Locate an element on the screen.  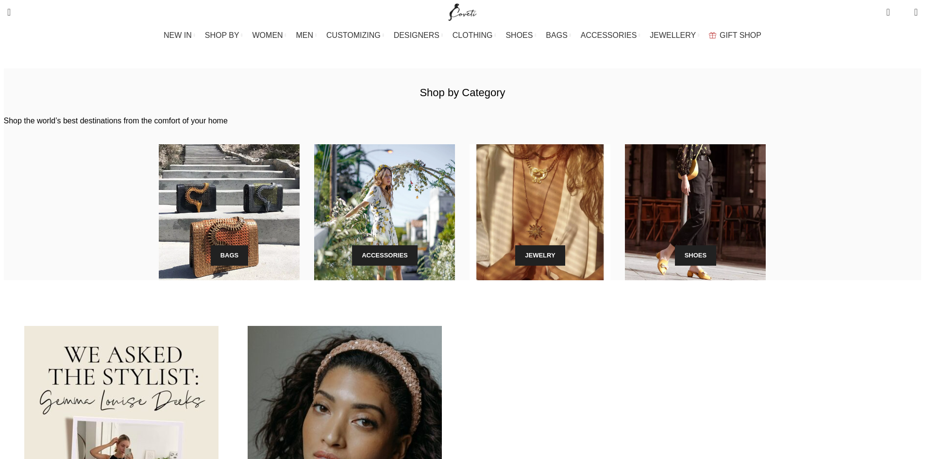
span: JEWELLERY is located at coordinates (673, 35).